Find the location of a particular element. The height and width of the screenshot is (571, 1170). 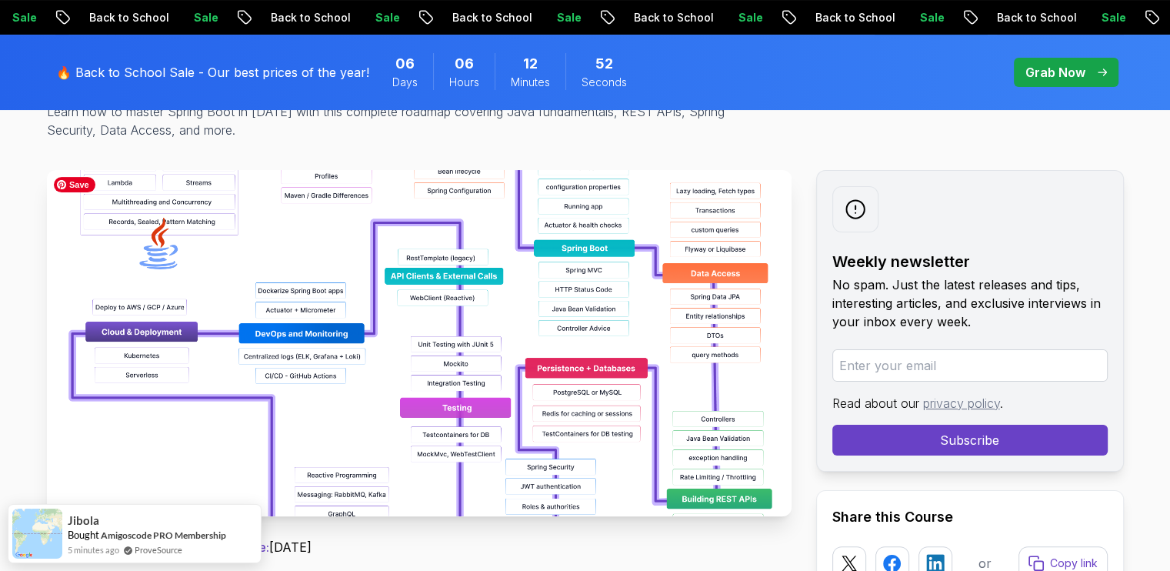

p: Copy link is located at coordinates (1074, 563).